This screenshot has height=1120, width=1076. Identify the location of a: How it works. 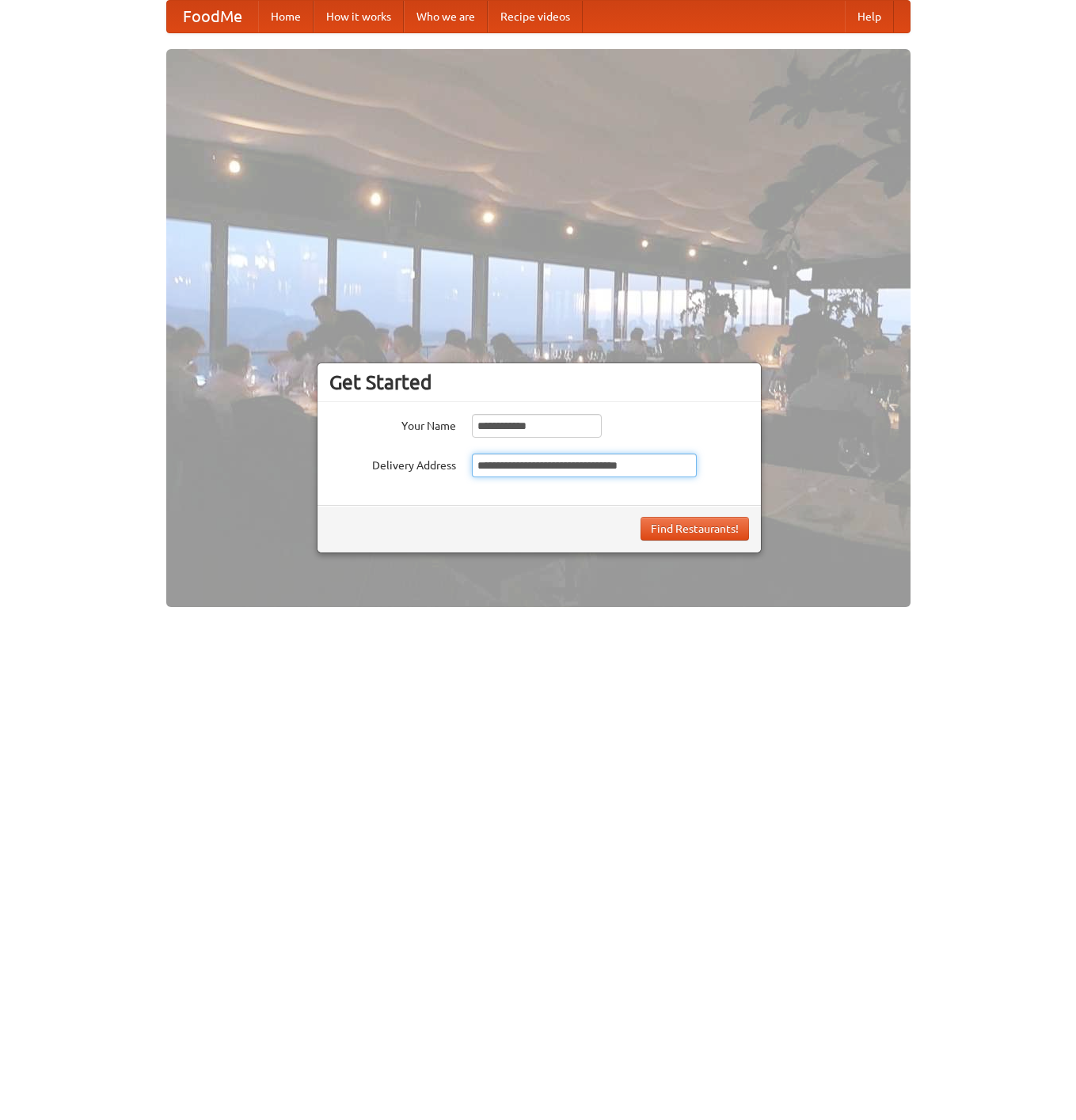
(359, 17).